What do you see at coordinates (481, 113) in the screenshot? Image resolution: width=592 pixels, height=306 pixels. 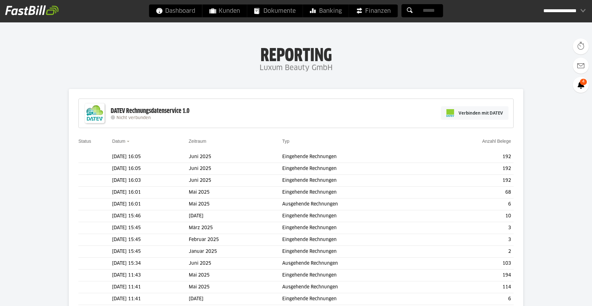 I see `span: Verbinden mit DATEV` at bounding box center [481, 113].